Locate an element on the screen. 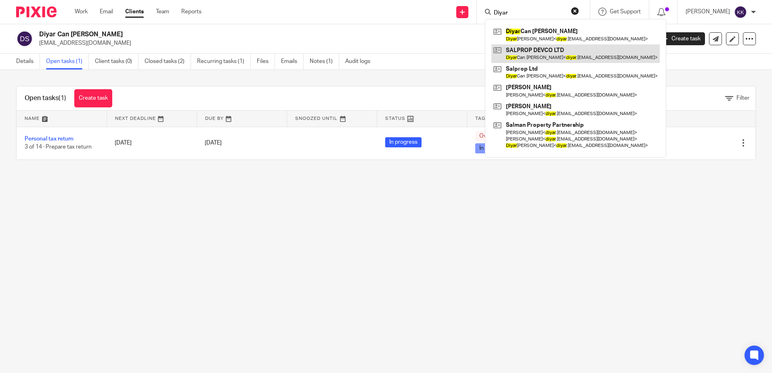  a: Client tasks (0) is located at coordinates (117, 61).